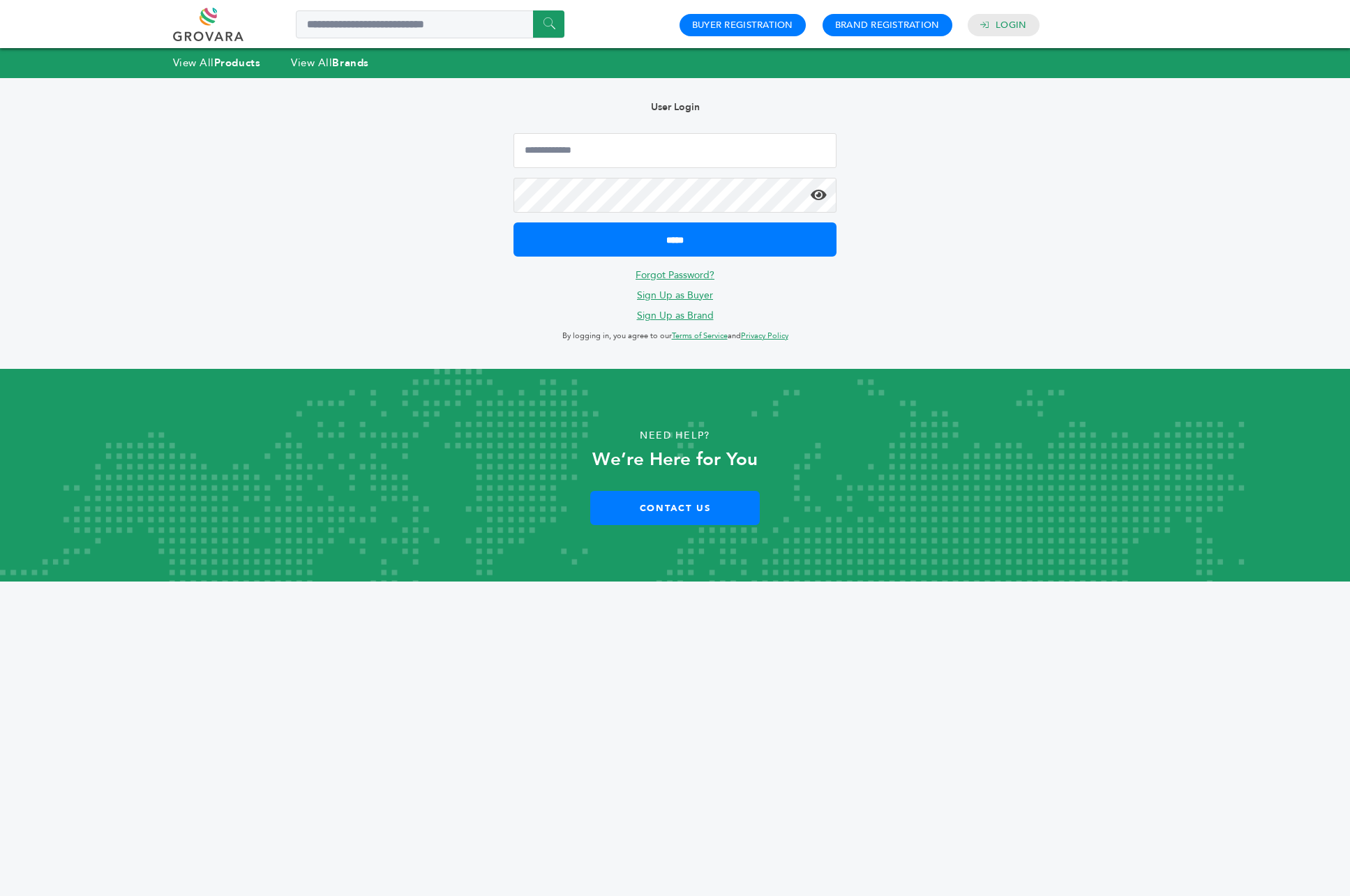  I want to click on a: Privacy Policy, so click(765, 336).